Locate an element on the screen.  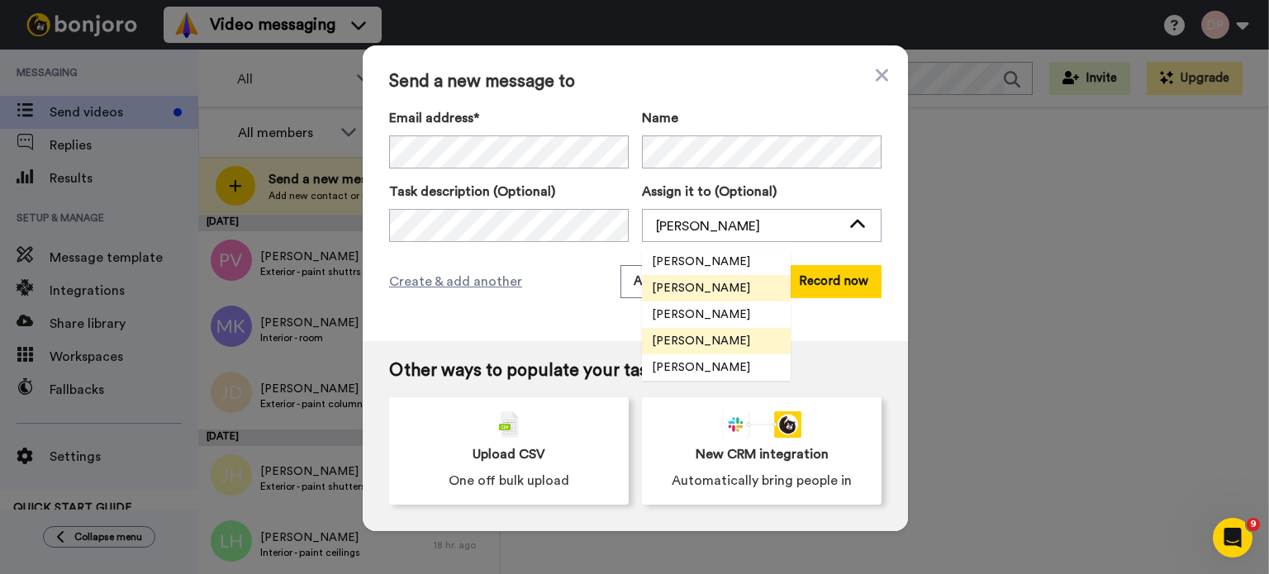
label: Task description (Optional) is located at coordinates (509, 192).